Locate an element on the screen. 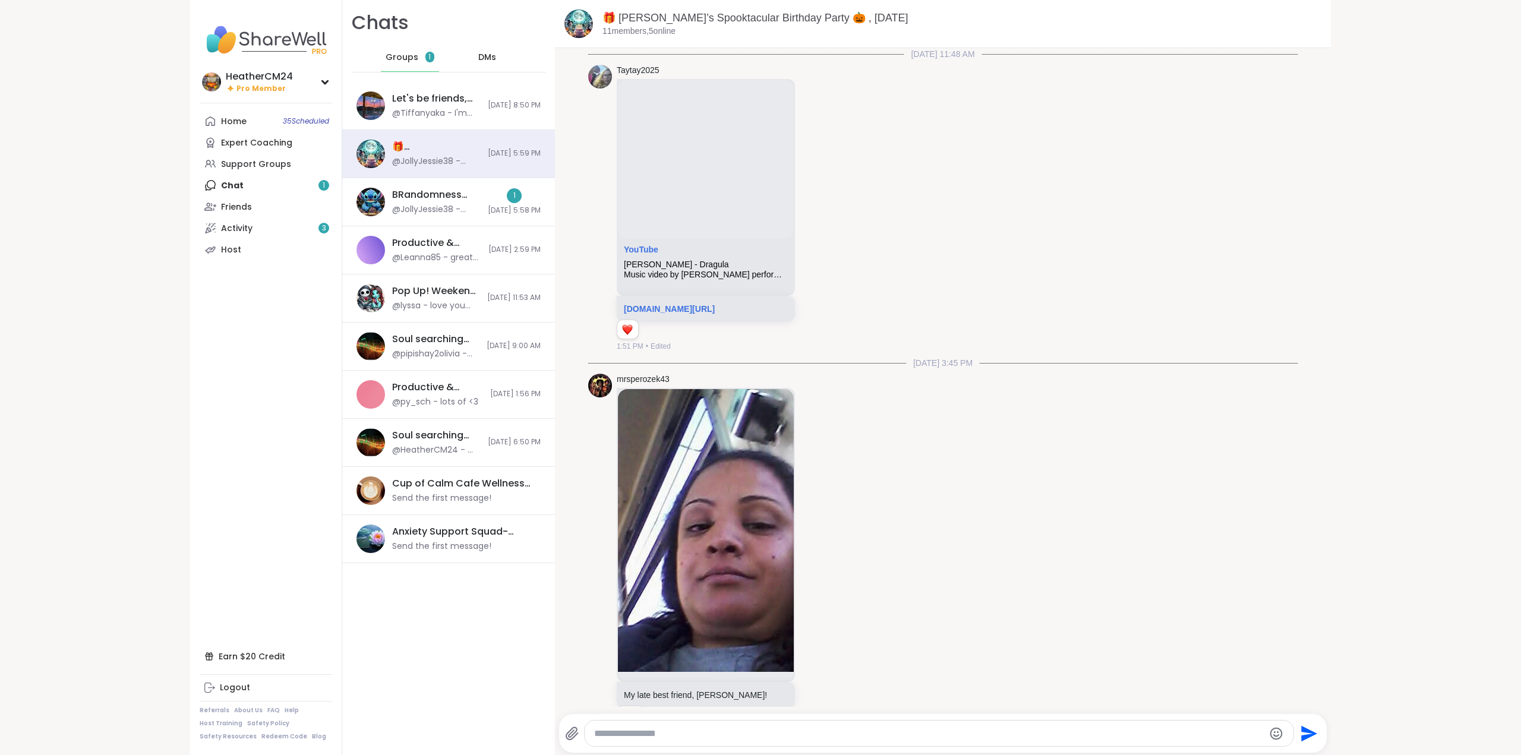  a: Help is located at coordinates (292, 711).